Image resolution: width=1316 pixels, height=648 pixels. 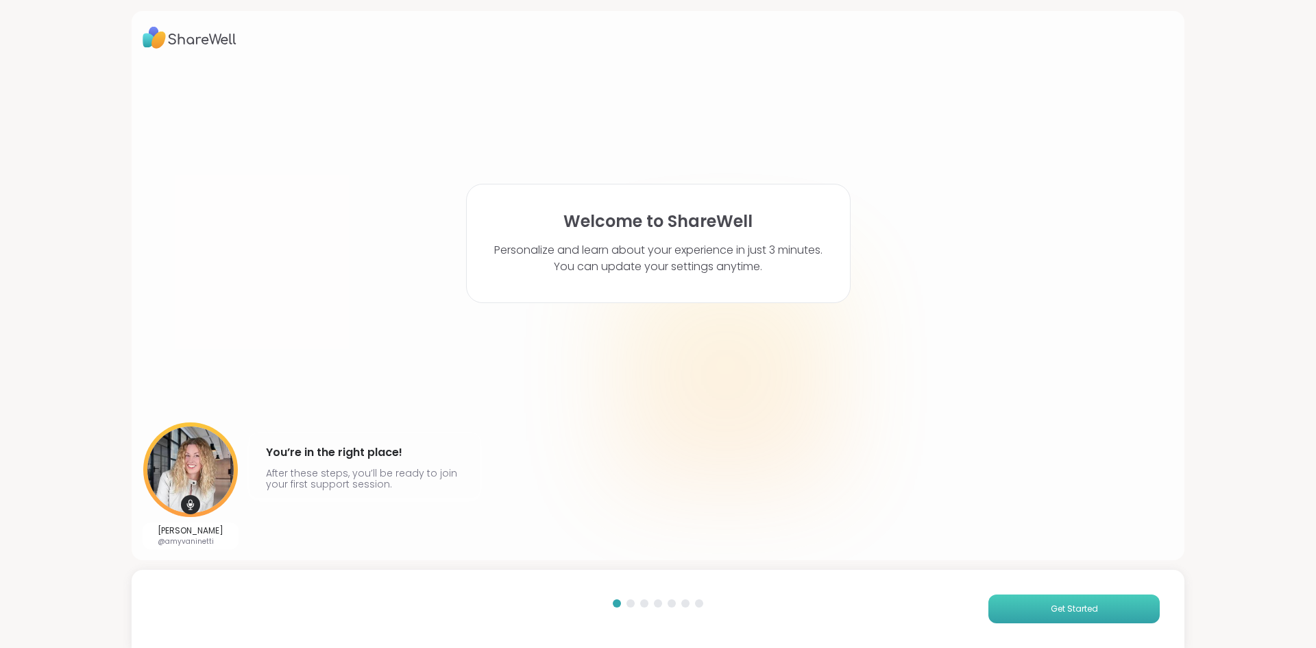 What do you see at coordinates (191, 470) in the screenshot?
I see `img: User image` at bounding box center [191, 470].